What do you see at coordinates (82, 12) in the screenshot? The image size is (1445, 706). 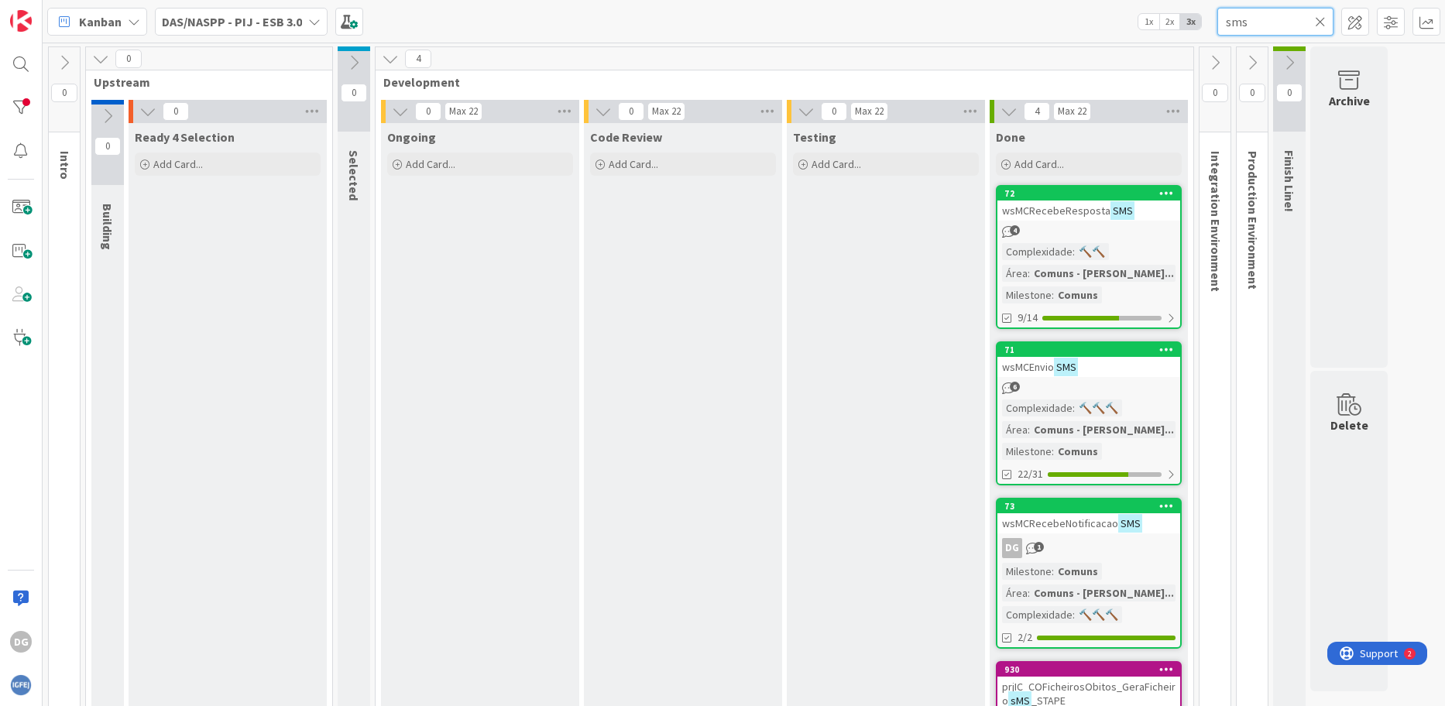 I see `div: 2` at bounding box center [82, 12].